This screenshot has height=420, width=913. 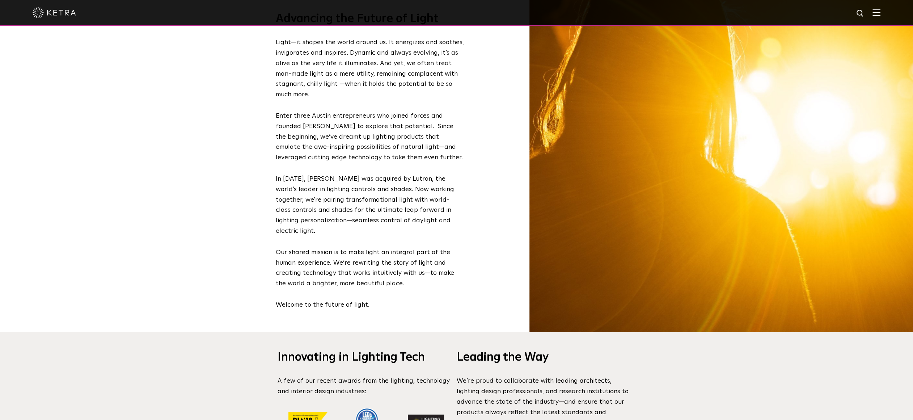 What do you see at coordinates (546, 358) in the screenshot?
I see `h3: Leading the Way` at bounding box center [546, 358].